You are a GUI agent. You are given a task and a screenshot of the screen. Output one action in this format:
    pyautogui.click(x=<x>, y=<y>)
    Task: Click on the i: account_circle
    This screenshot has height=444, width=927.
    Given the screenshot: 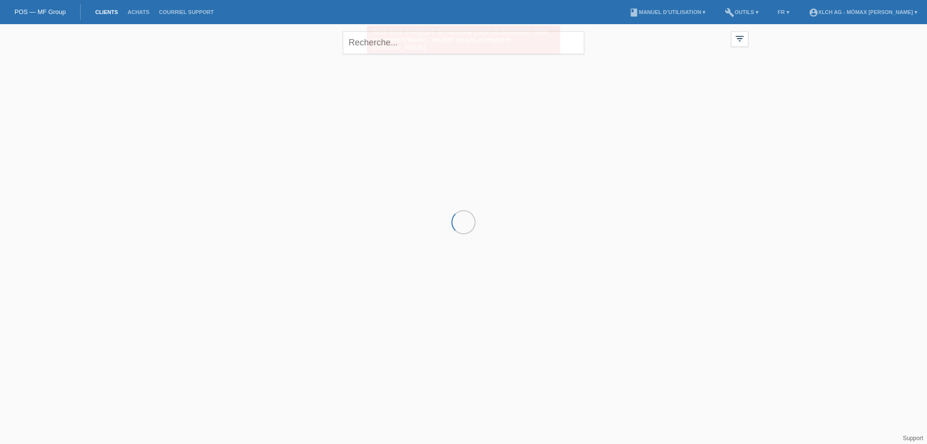 What is the action you would take?
    pyautogui.click(x=813, y=13)
    